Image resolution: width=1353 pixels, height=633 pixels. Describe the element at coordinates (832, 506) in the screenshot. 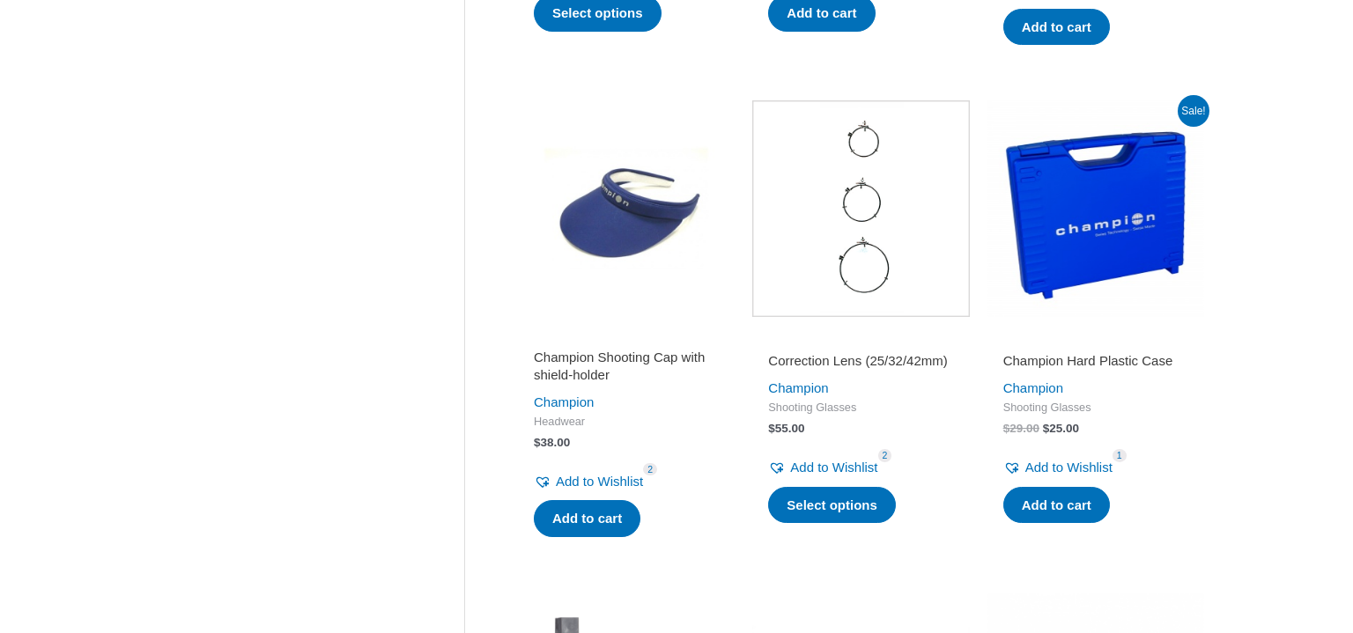

I see `a: Select options for “Correction Lens (25/32/42mm)”` at that location.